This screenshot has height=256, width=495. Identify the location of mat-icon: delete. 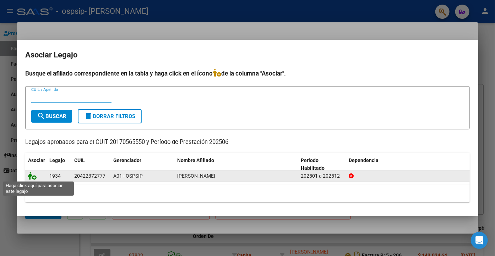
(88, 116).